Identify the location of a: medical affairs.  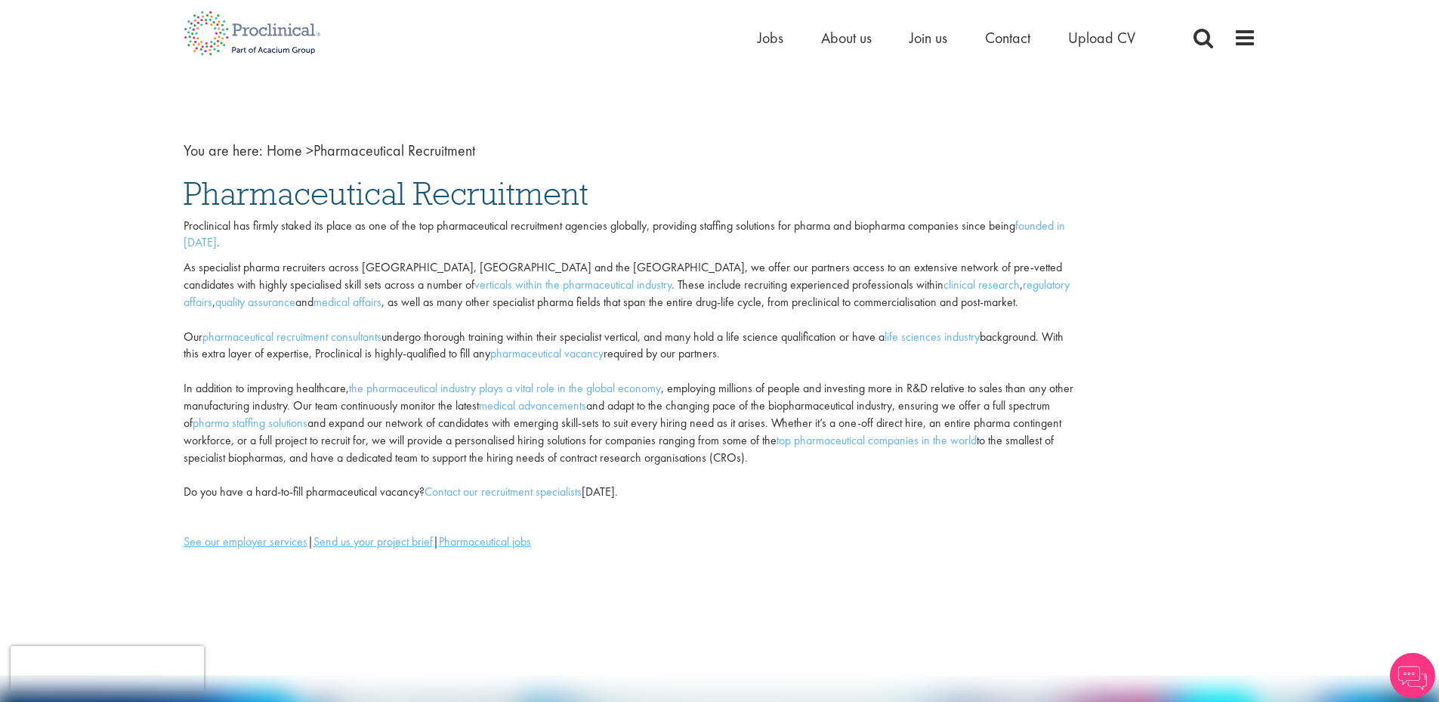
(348, 302).